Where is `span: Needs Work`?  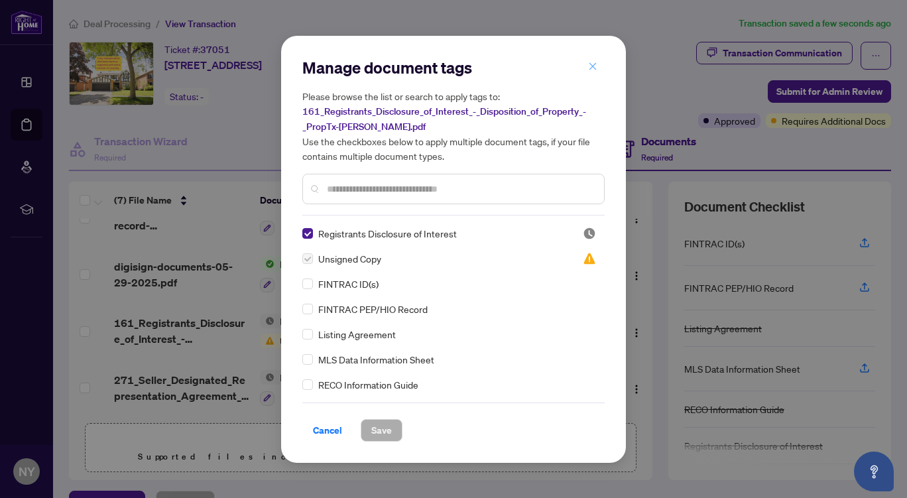
span: Needs Work is located at coordinates (589, 259).